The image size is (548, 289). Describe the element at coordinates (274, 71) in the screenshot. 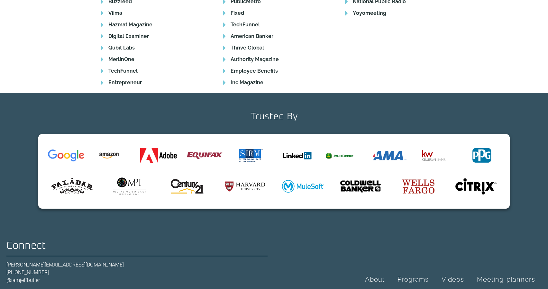

I see `a: Employee Benefits` at that location.